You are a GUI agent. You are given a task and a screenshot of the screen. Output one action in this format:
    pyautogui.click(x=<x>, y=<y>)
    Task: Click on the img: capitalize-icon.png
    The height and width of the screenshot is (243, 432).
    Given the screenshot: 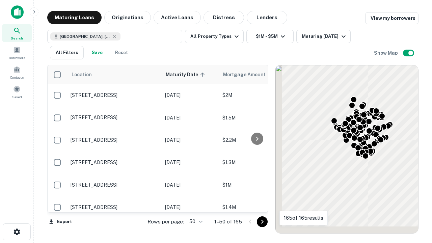 What is the action you would take?
    pyautogui.click(x=17, y=12)
    